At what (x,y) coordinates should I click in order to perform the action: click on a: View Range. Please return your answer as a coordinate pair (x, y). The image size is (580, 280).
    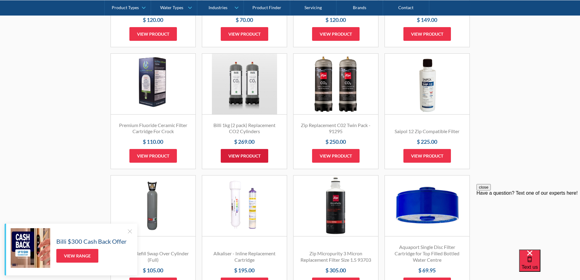
    Looking at the image, I should click on (77, 255).